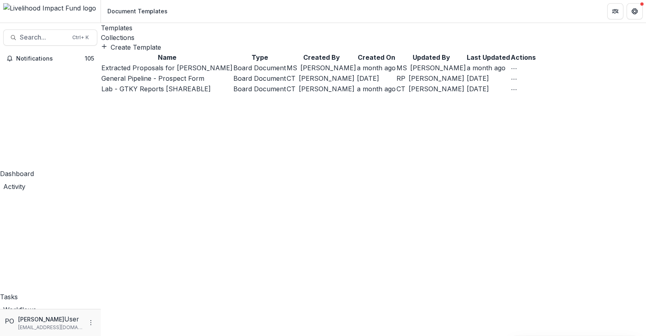 The width and height of the screenshot is (646, 336). Describe the element at coordinates (71, 319) in the screenshot. I see `p: User` at that location.